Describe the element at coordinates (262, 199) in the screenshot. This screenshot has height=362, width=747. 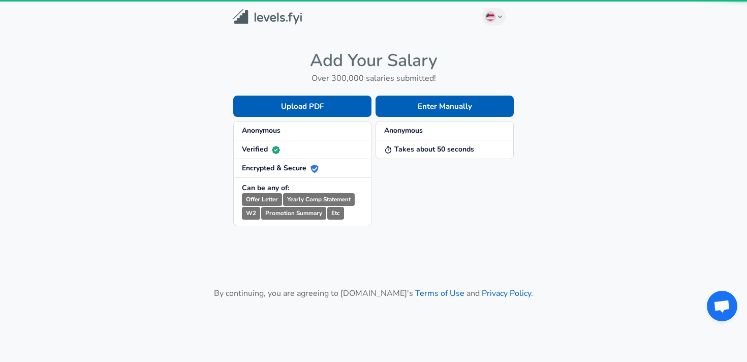
I see `small: Offer Letter` at that location.